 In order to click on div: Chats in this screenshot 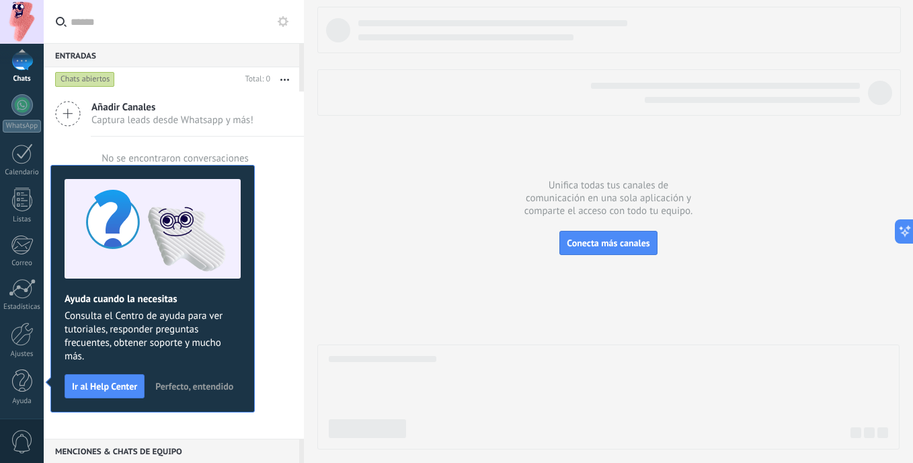, I will do `click(22, 79)`.